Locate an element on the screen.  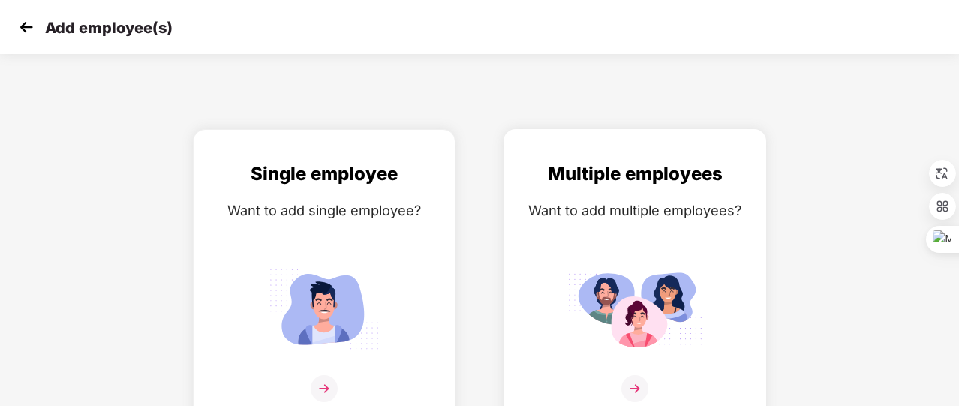
img: svg+xml;base64,PHN2ZyB4bWxucz0iaHR0cDovL3d3dy53My5vcmcvMjAwMC9zdmciIHdpZHRoPSIzMCIgaGVpZ2h0PSIzMC... is located at coordinates (26, 27).